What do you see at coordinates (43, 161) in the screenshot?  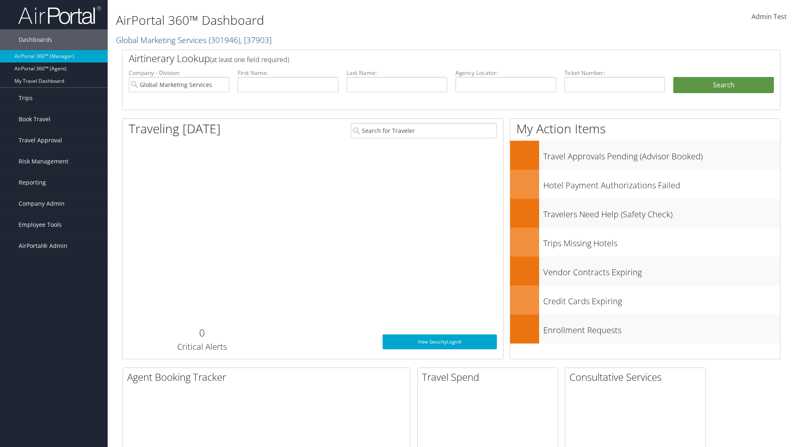 I see `span: Risk Management` at bounding box center [43, 161].